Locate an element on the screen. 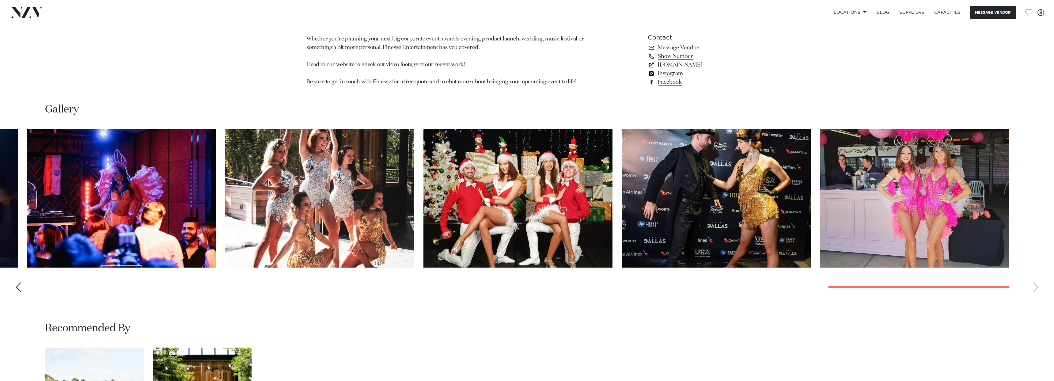 The width and height of the screenshot is (1054, 381). h6: Contact is located at coordinates (697, 37).